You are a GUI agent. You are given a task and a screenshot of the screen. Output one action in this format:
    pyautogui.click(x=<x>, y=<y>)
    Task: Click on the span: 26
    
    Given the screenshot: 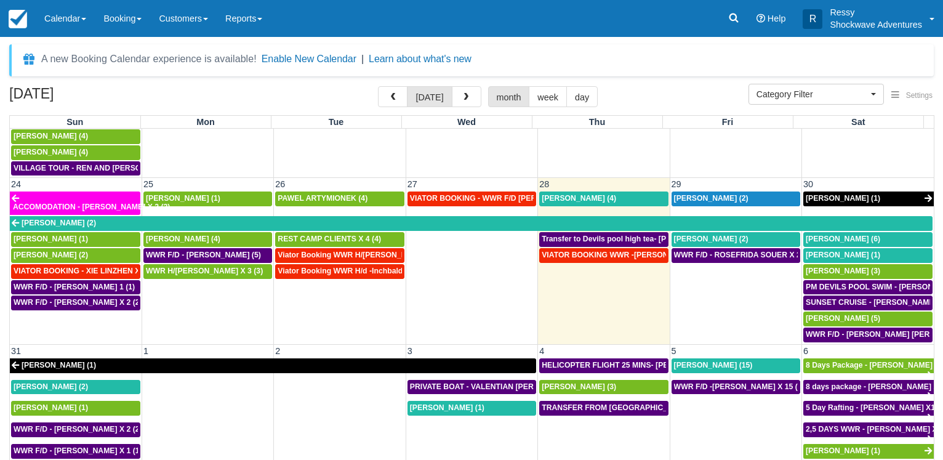 What is the action you would take?
    pyautogui.click(x=280, y=184)
    